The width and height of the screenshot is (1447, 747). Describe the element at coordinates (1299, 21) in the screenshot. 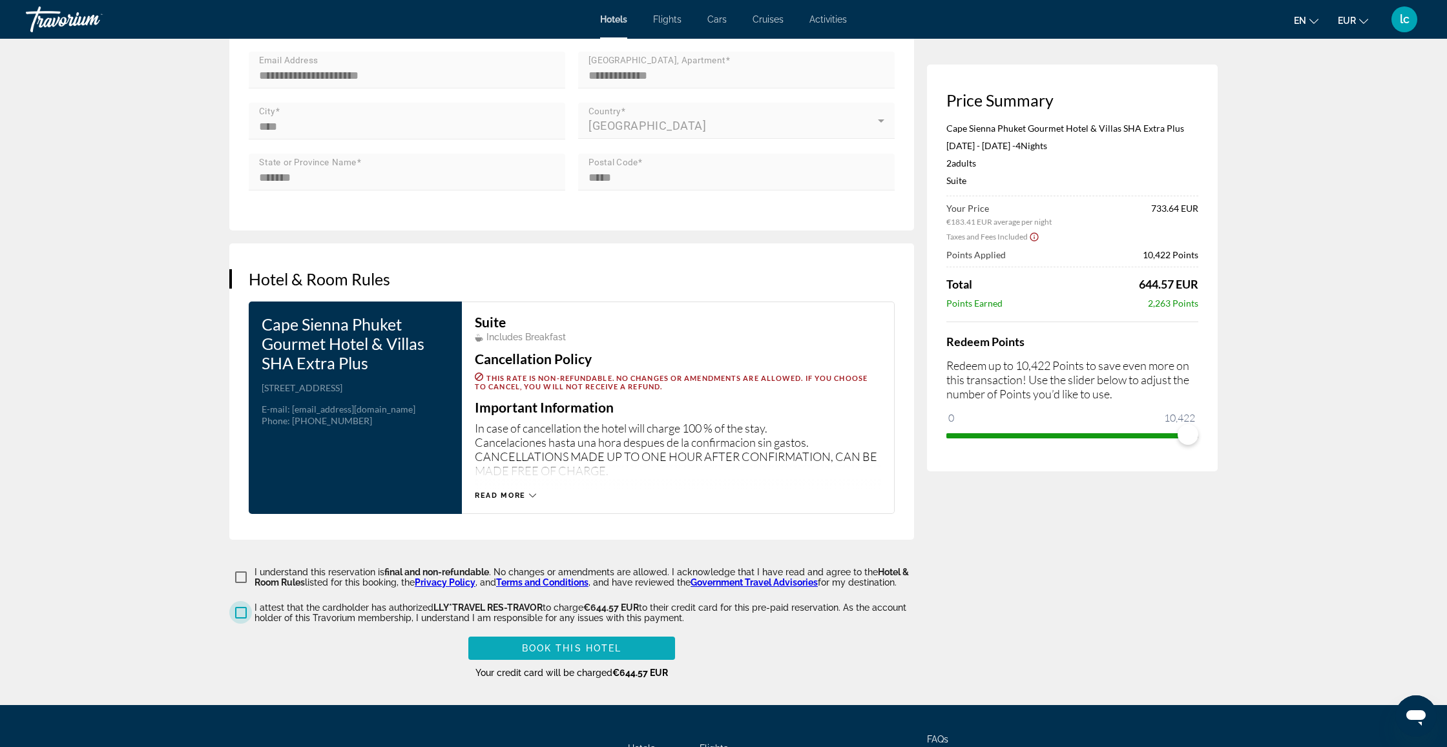

I see `span: en` at that location.